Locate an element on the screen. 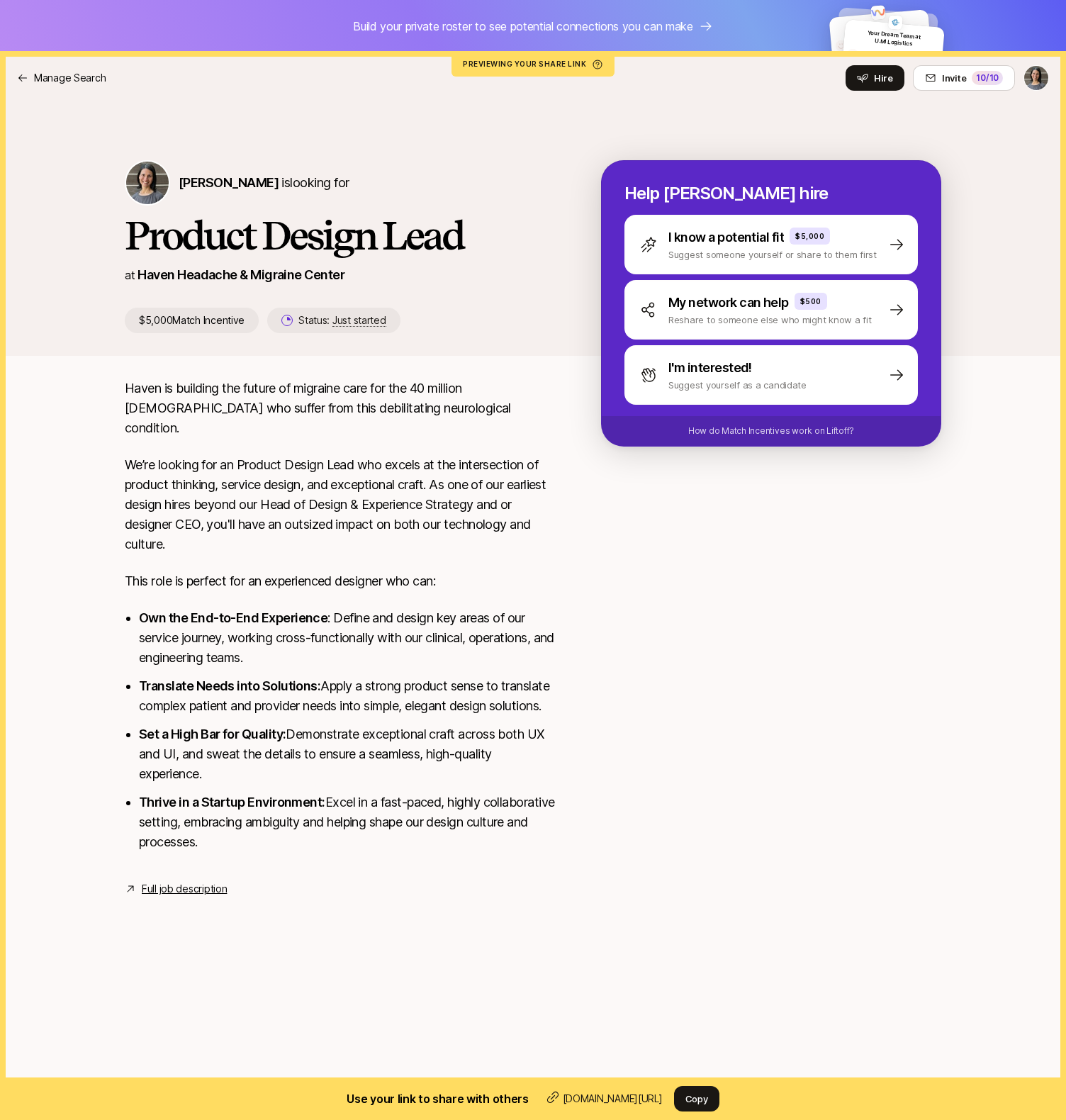 The width and height of the screenshot is (1066, 1120). span: Just started is located at coordinates (359, 320).